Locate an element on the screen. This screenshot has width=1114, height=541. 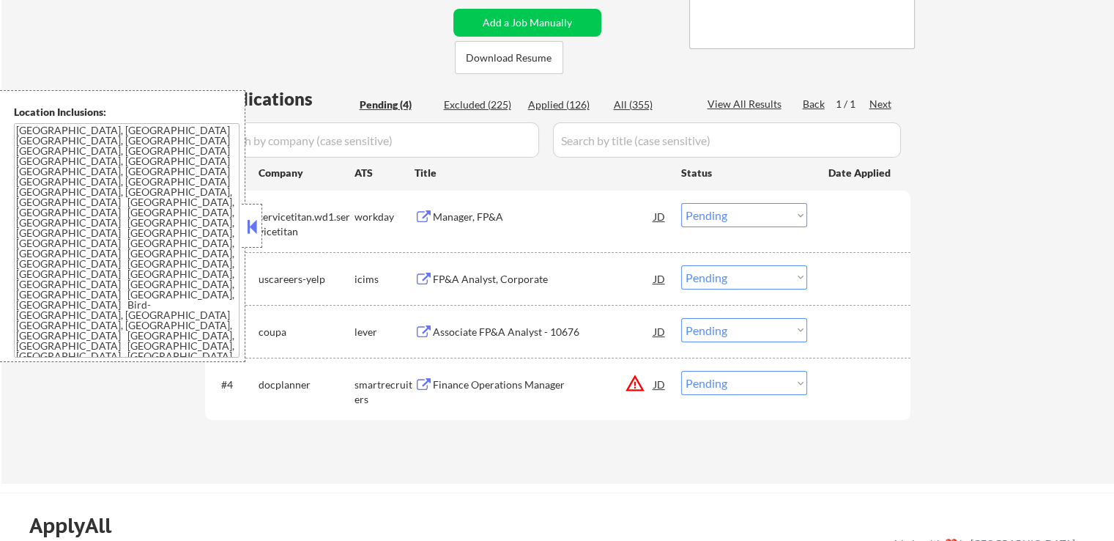
input: Search by company (case sensitive) is located at coordinates (374, 140).